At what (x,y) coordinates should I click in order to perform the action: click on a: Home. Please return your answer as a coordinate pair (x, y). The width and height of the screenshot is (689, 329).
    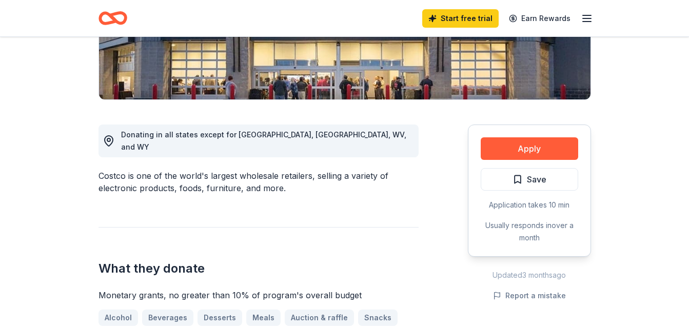
    Looking at the image, I should click on (113, 18).